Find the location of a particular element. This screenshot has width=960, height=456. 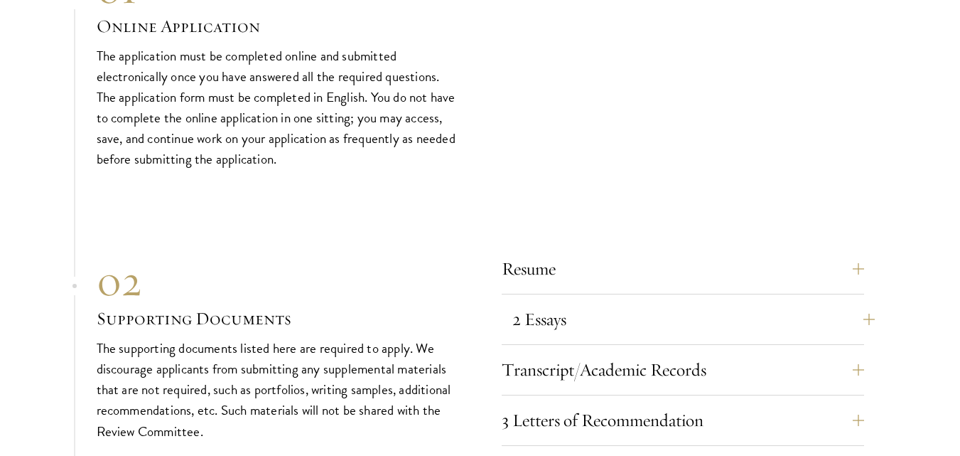

h3: Supporting Documents is located at coordinates (278, 318).